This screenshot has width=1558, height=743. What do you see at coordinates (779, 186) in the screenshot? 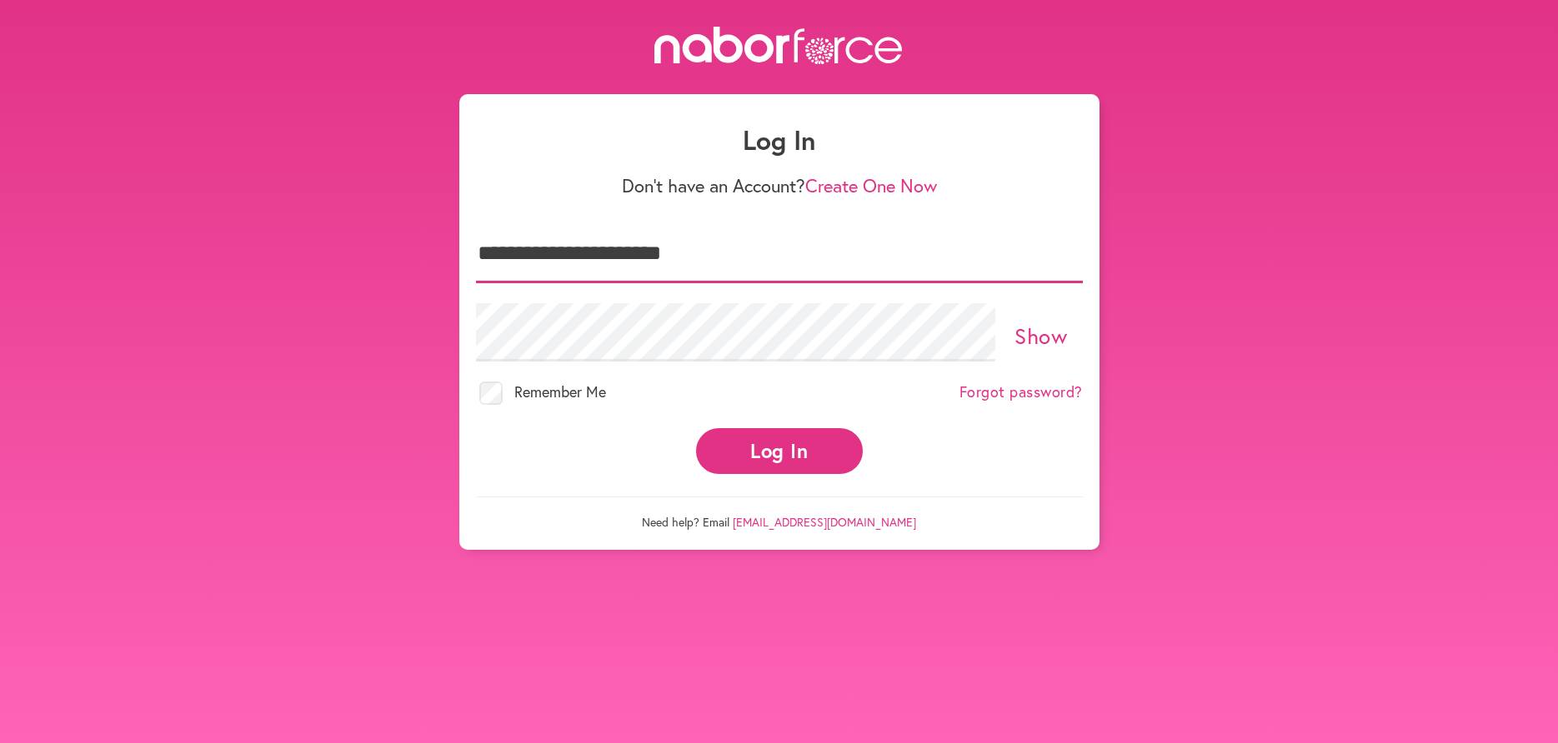
I see `p: Don't have an Account?` at bounding box center [779, 186].